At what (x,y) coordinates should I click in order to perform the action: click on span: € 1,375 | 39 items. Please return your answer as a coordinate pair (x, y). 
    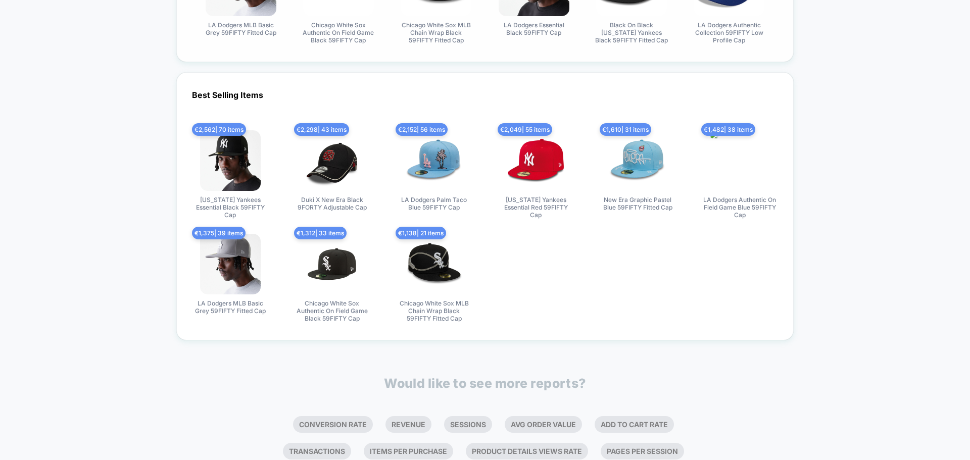
    Looking at the image, I should click on (219, 233).